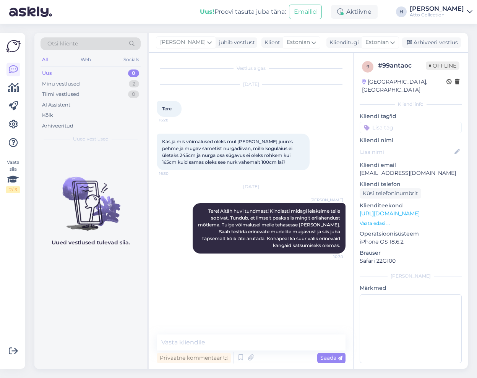  Describe the element at coordinates (47, 73) in the screenshot. I see `div: Uus` at that location.